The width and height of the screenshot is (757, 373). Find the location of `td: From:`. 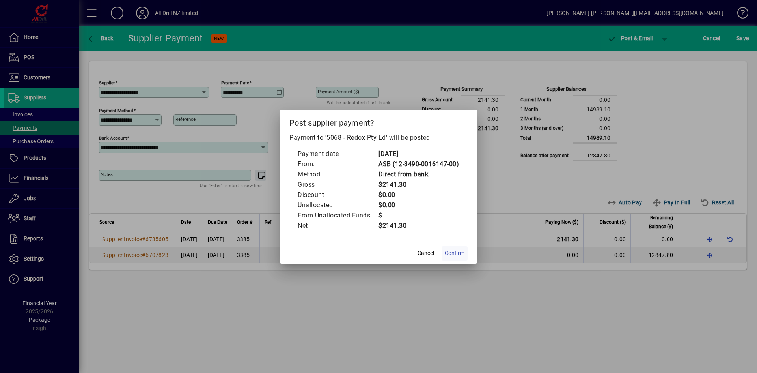

td: From: is located at coordinates (337, 164).